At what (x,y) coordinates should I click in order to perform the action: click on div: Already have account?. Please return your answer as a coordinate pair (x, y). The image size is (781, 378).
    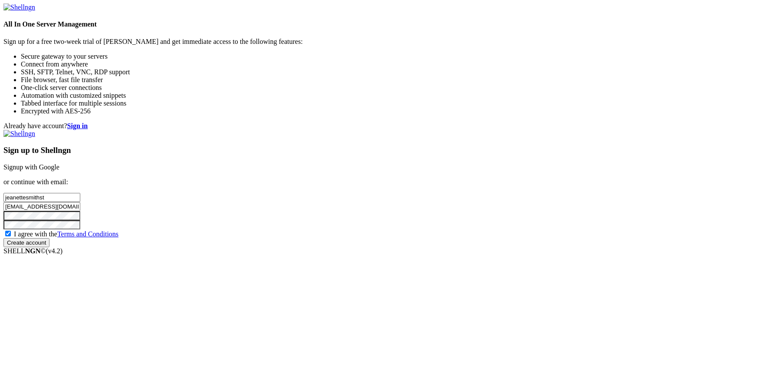
    Looking at the image, I should click on (391, 126).